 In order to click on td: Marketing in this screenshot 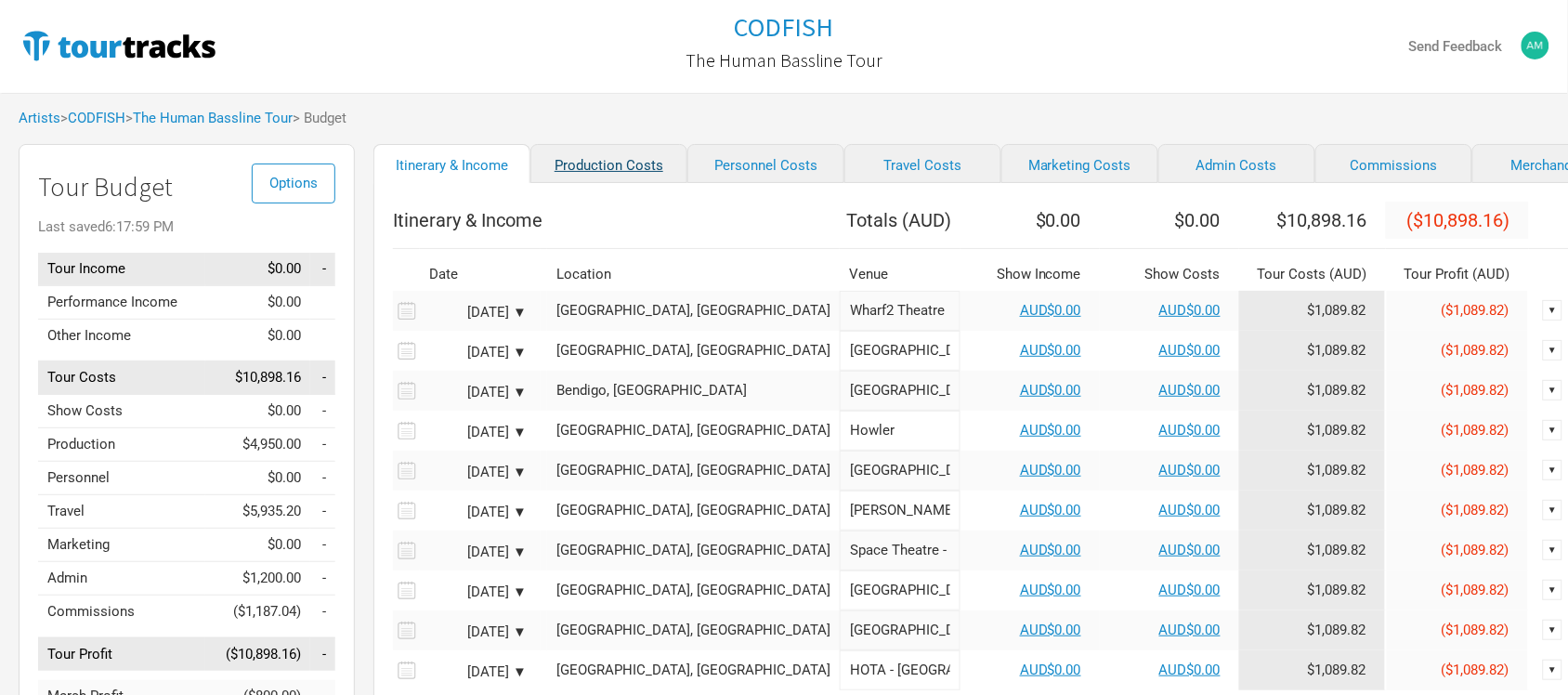, I will do `click(122, 545)`.